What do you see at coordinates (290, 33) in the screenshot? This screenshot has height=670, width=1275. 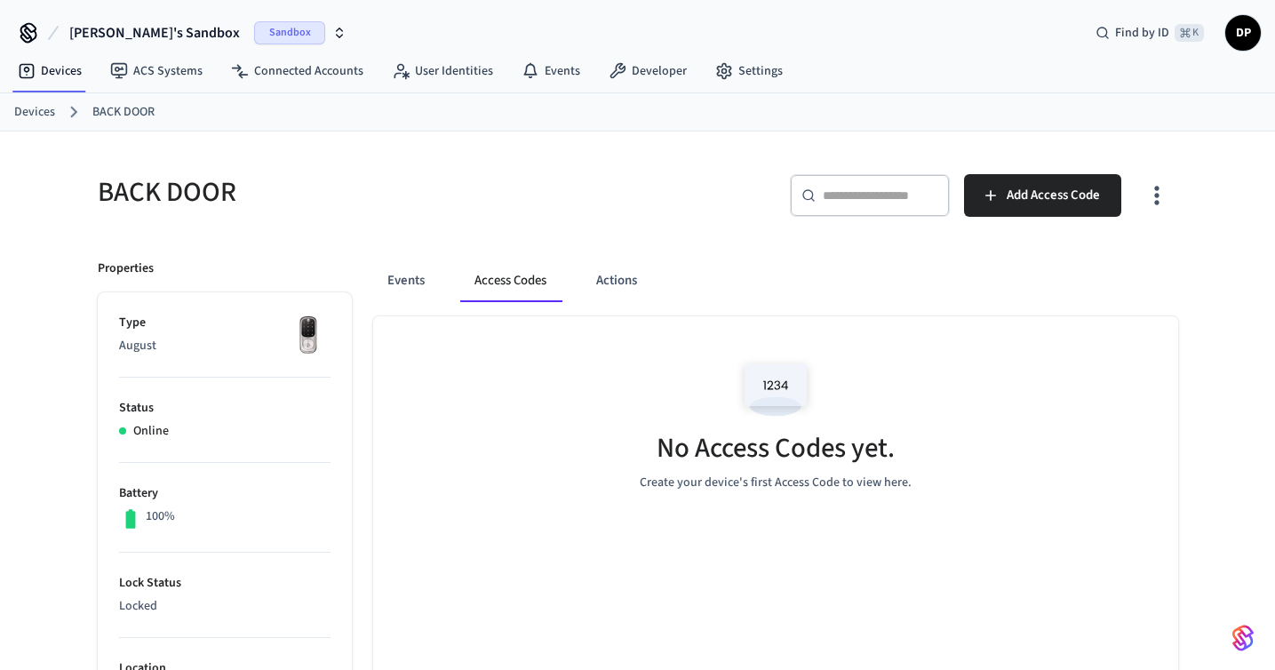 I see `span: Sandbox` at bounding box center [290, 33].